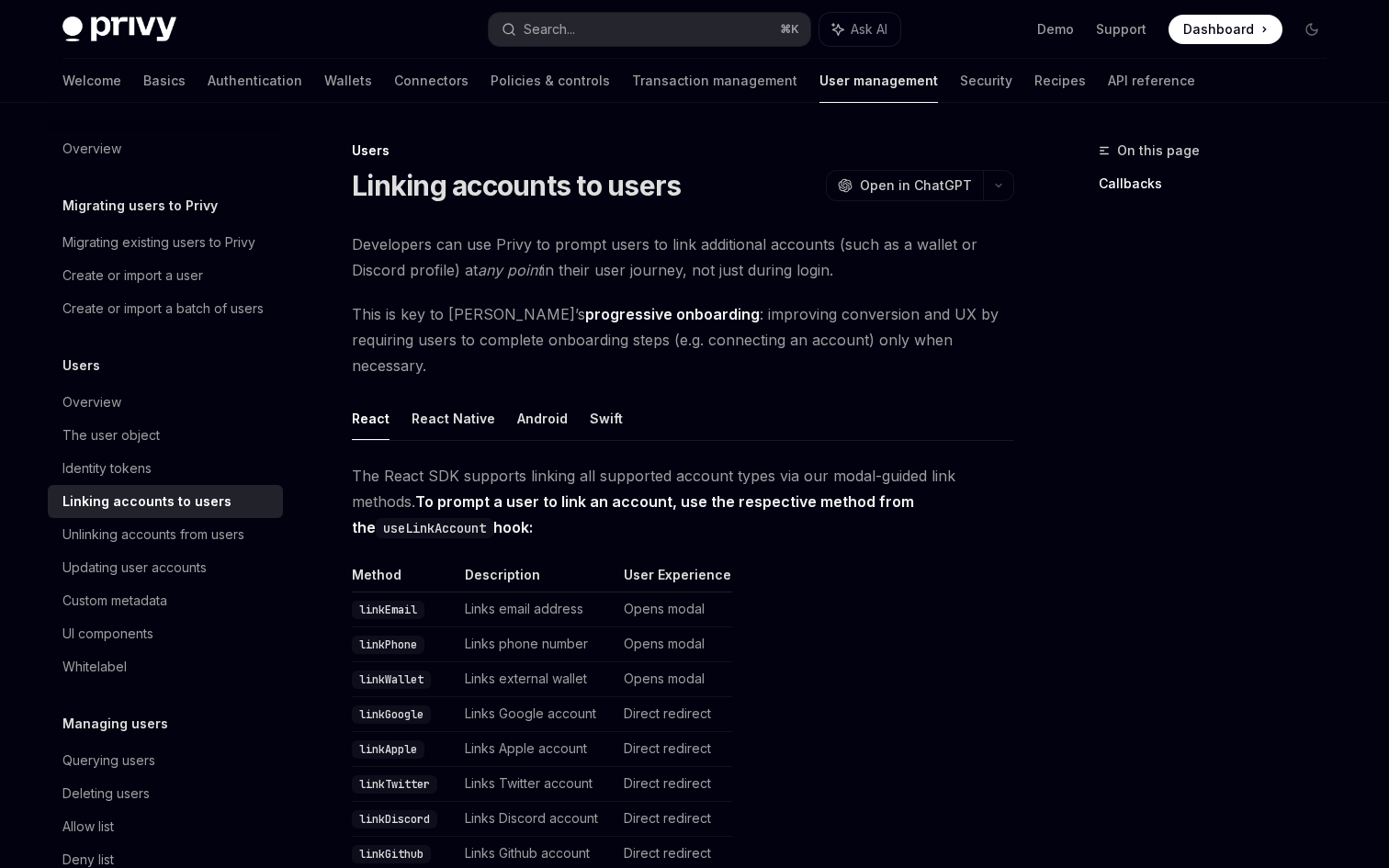  What do you see at coordinates (388, 749) in the screenshot?
I see `code: linkApple` at bounding box center [388, 749].